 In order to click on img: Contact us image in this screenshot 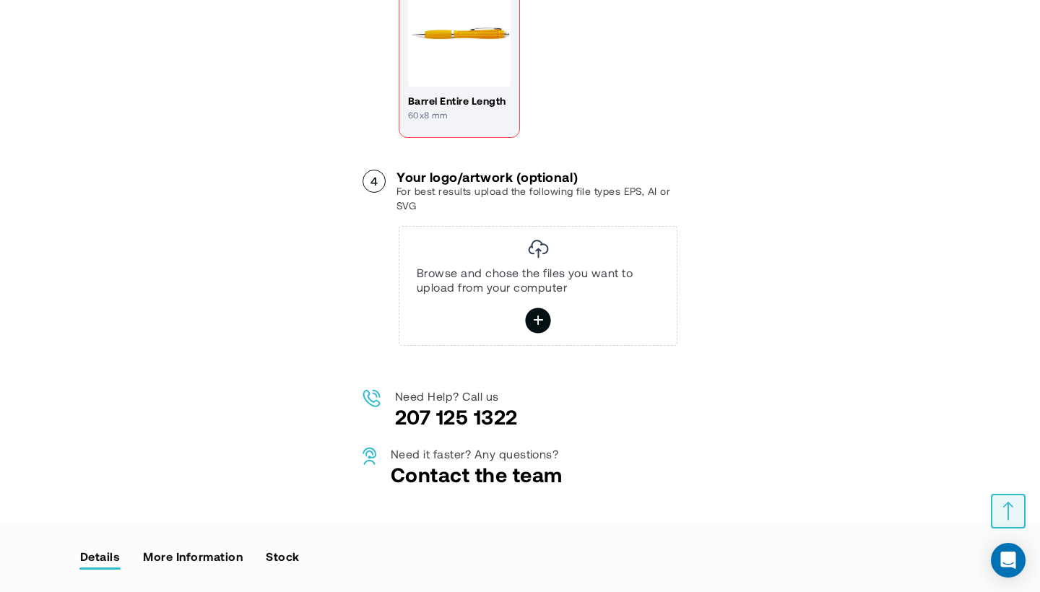, I will do `click(369, 456)`.